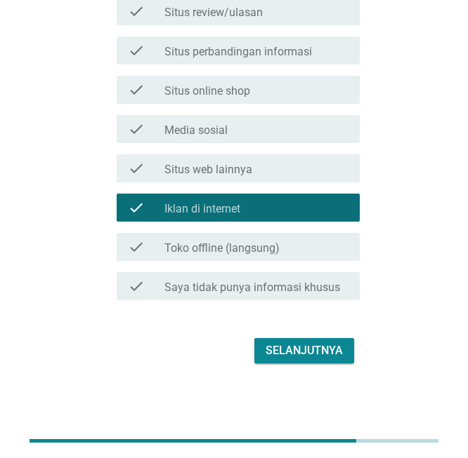  I want to click on button: Selanjutnya, so click(304, 351).